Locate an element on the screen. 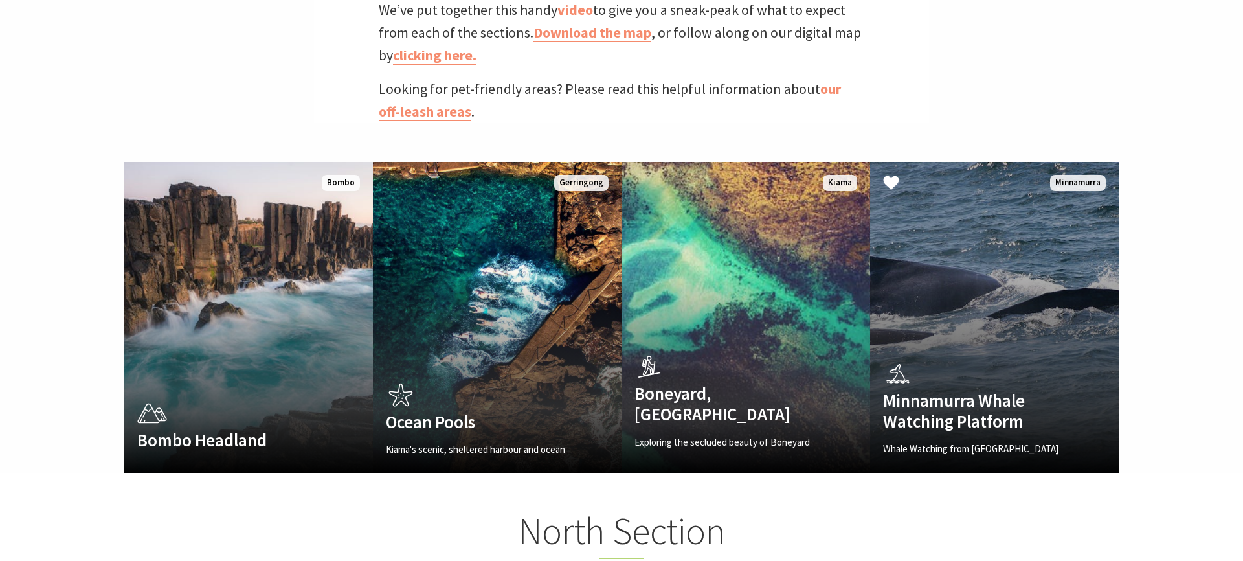 The image size is (1243, 561). a: video is located at coordinates (575, 10).